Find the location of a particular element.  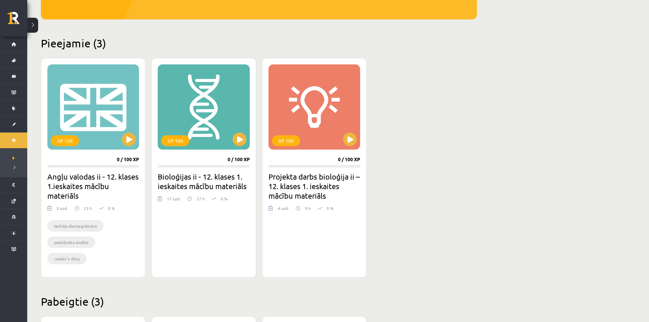

p: 9 h is located at coordinates (308, 208).